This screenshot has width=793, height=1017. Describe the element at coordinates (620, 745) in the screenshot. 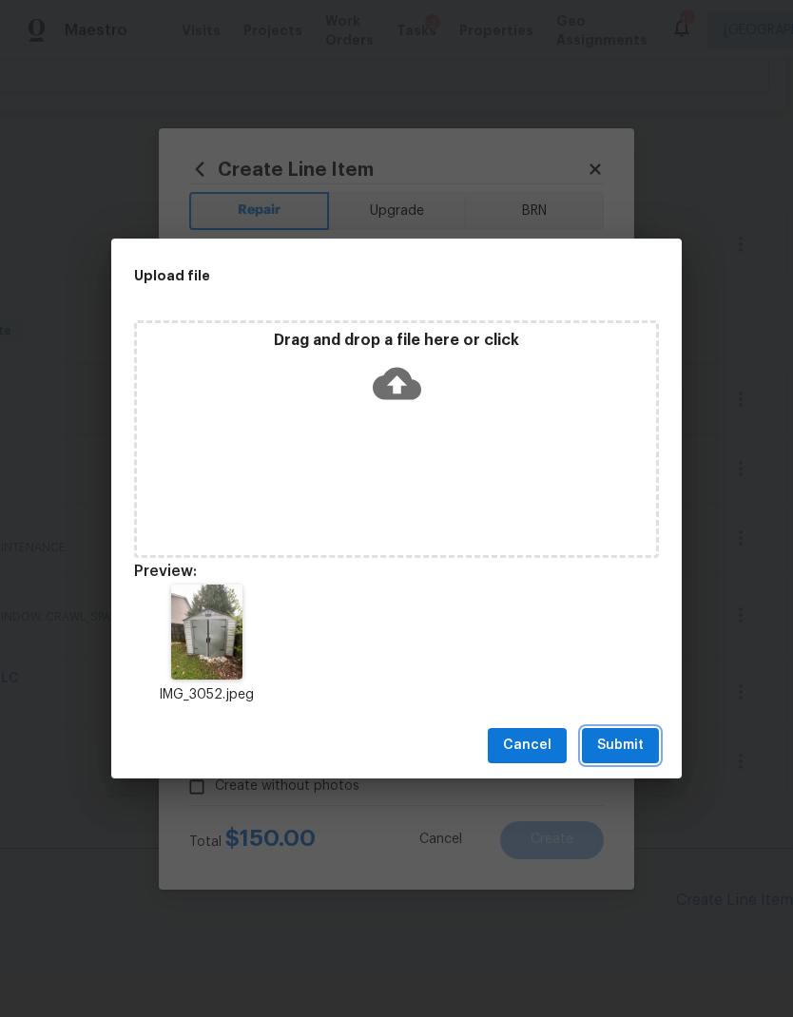

I see `button: Submit` at that location.